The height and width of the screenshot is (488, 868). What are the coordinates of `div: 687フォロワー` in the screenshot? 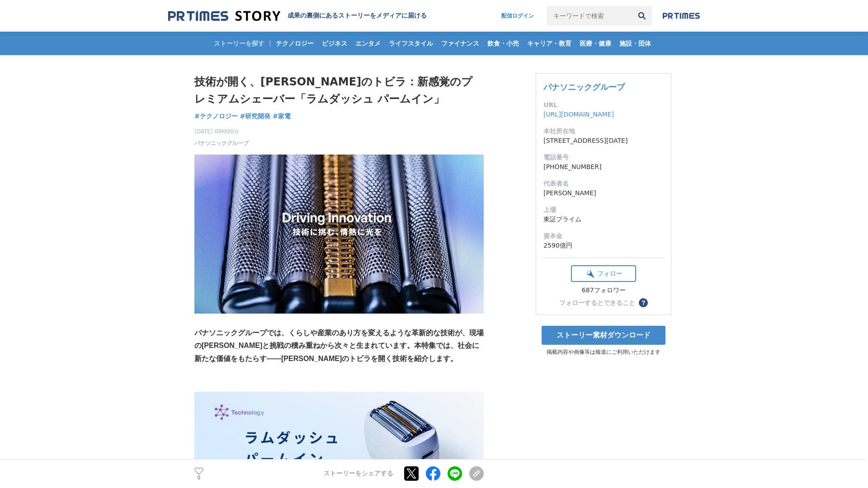 It's located at (603, 291).